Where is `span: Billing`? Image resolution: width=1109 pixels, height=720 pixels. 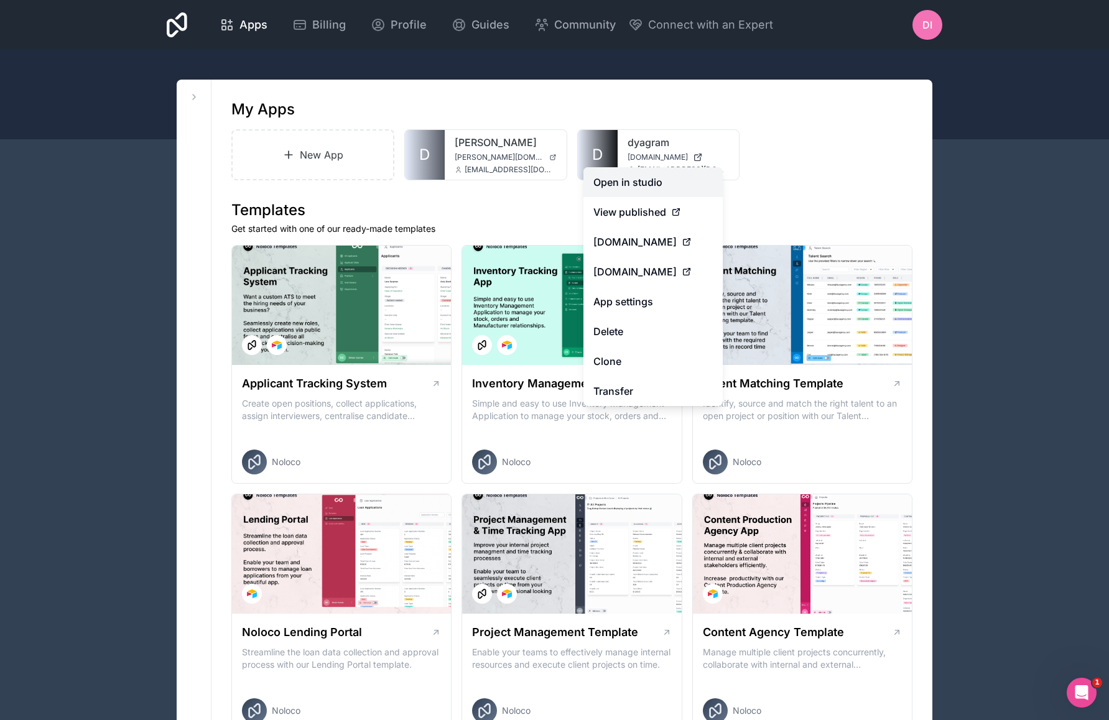
span: Billing is located at coordinates (329, 25).